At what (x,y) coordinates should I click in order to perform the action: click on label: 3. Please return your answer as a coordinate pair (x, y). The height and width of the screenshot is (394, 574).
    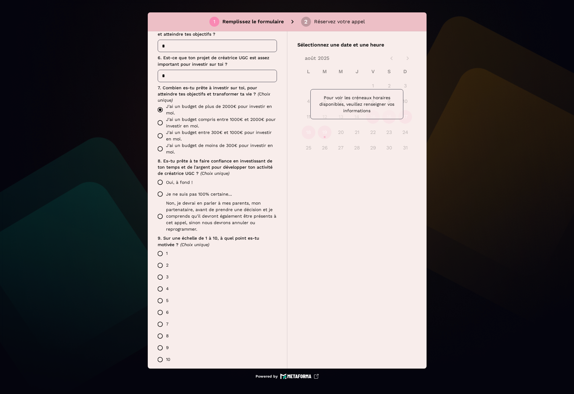
    Looking at the image, I should click on (216, 277).